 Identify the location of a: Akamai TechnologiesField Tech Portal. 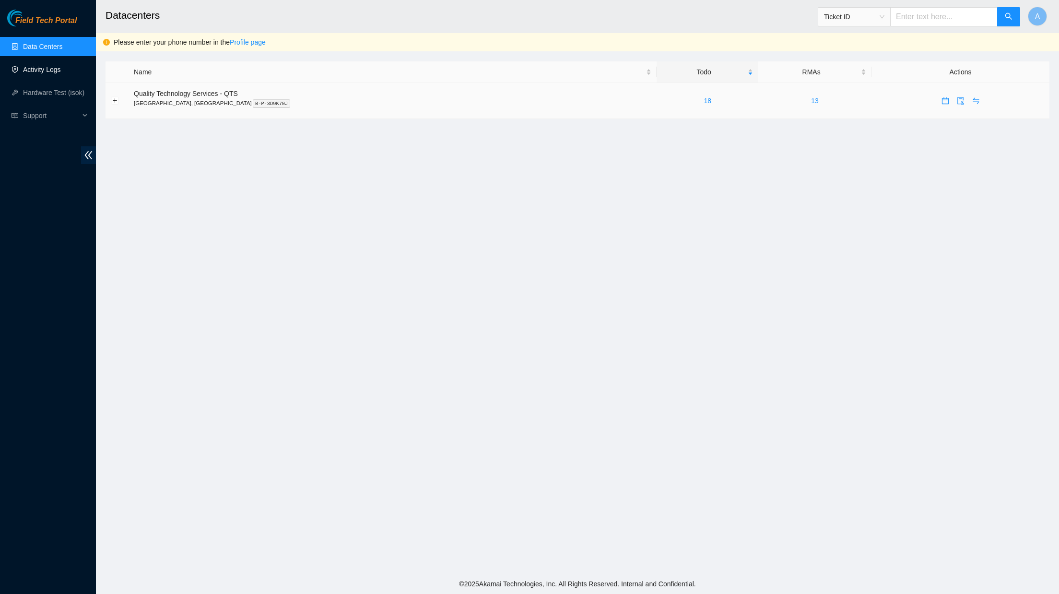
(42, 24).